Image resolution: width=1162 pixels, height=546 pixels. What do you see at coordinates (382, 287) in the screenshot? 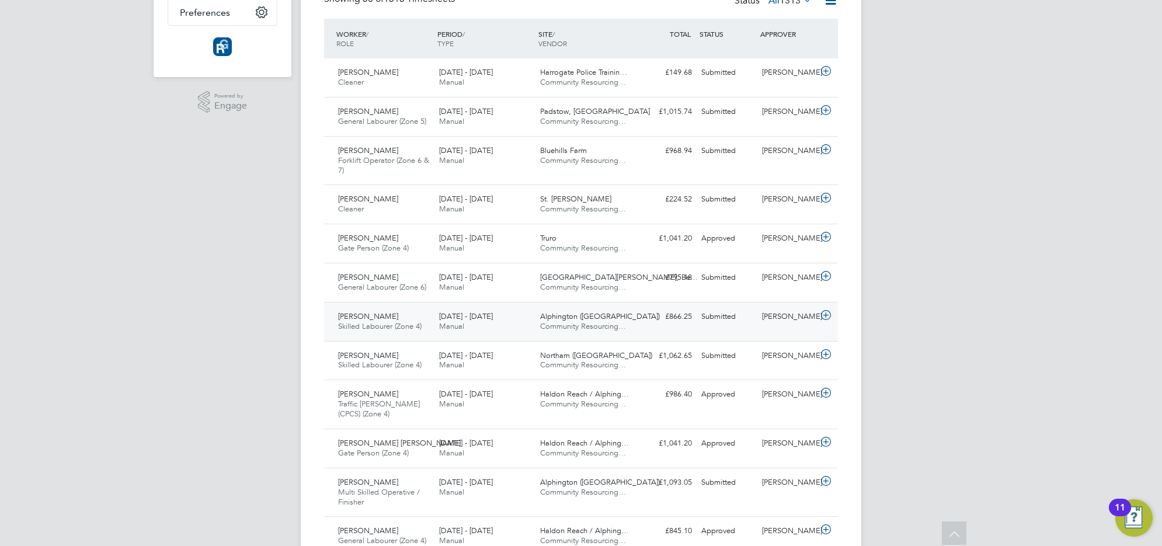
I see `span: General Labourer (Zone 6)` at bounding box center [382, 287].